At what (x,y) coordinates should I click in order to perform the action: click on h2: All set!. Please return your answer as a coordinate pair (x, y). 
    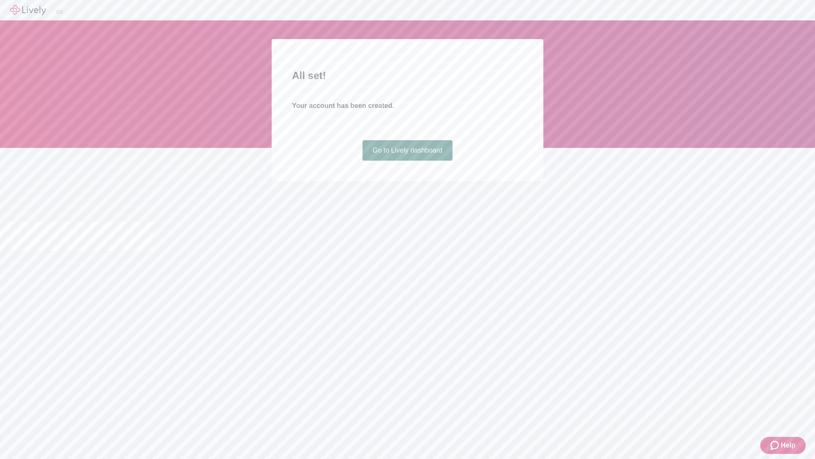
    Looking at the image, I should click on (408, 76).